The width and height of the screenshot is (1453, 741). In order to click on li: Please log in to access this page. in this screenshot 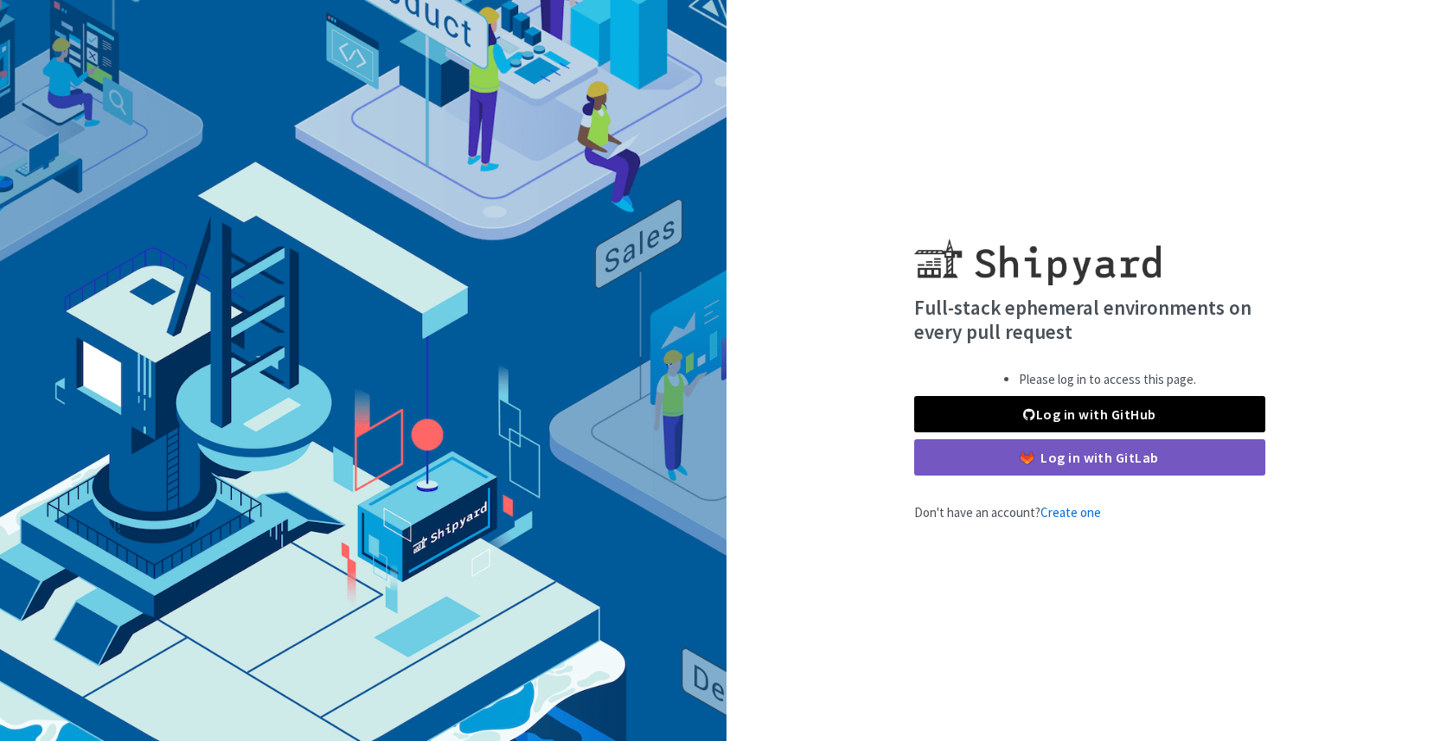, I will do `click(1107, 380)`.